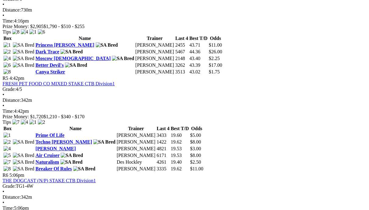 Image resolution: width=369 pixels, height=210 pixels. Describe the element at coordinates (5, 78) in the screenshot. I see `span: R5` at that location.